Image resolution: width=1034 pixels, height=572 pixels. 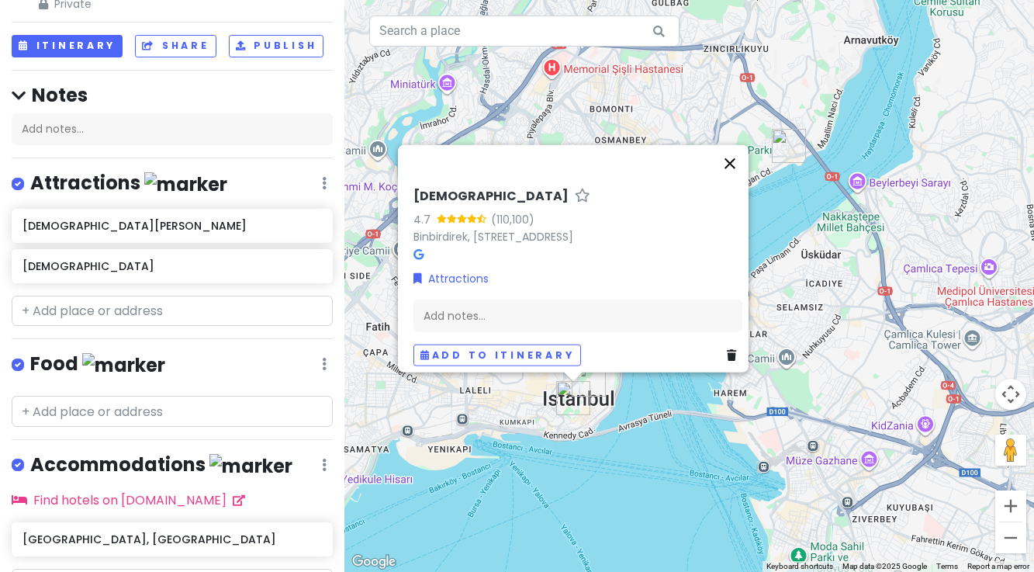 I want to click on a: Open this area in Google Maps (opens a new window), so click(x=374, y=562).